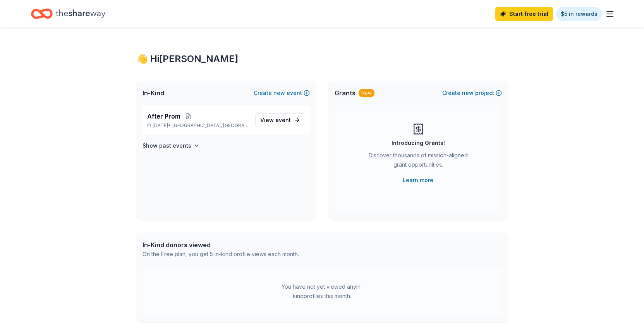  What do you see at coordinates (579, 14) in the screenshot?
I see `a: $5 in rewards` at bounding box center [579, 14].